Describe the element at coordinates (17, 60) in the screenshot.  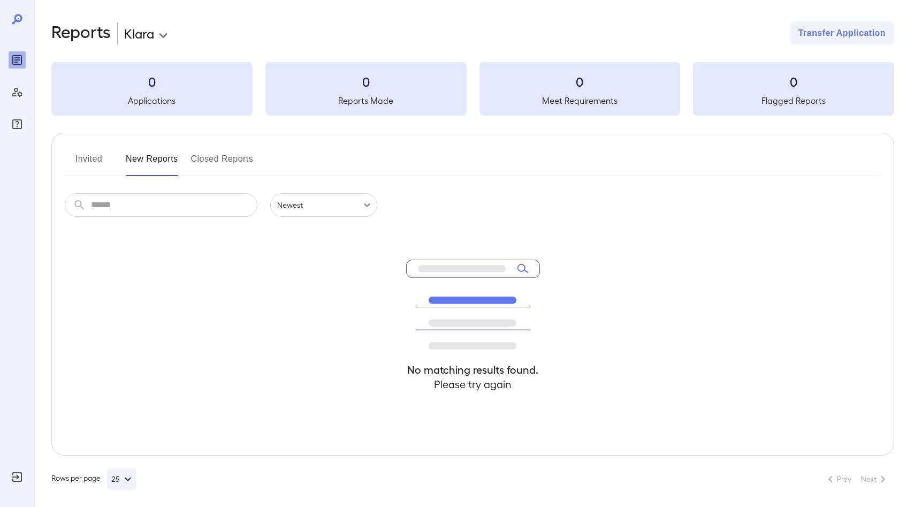
I see `div: Reports` at that location.